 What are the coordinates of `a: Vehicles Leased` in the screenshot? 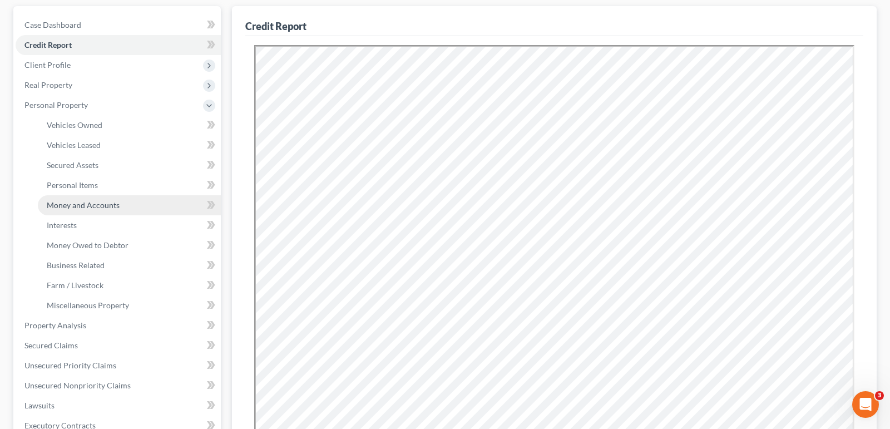 It's located at (129, 145).